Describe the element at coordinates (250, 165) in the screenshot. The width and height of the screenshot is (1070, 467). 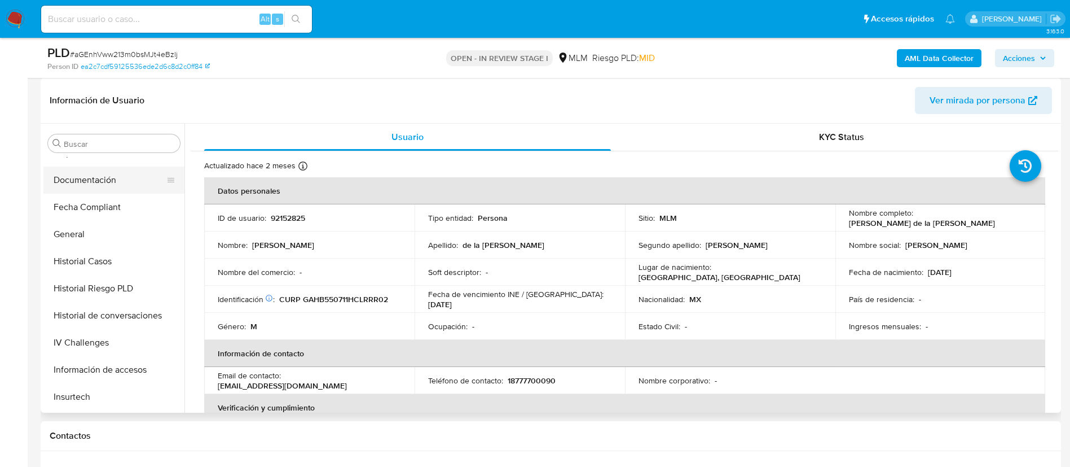
I see `p: Actualizado hace 2 meses` at that location.